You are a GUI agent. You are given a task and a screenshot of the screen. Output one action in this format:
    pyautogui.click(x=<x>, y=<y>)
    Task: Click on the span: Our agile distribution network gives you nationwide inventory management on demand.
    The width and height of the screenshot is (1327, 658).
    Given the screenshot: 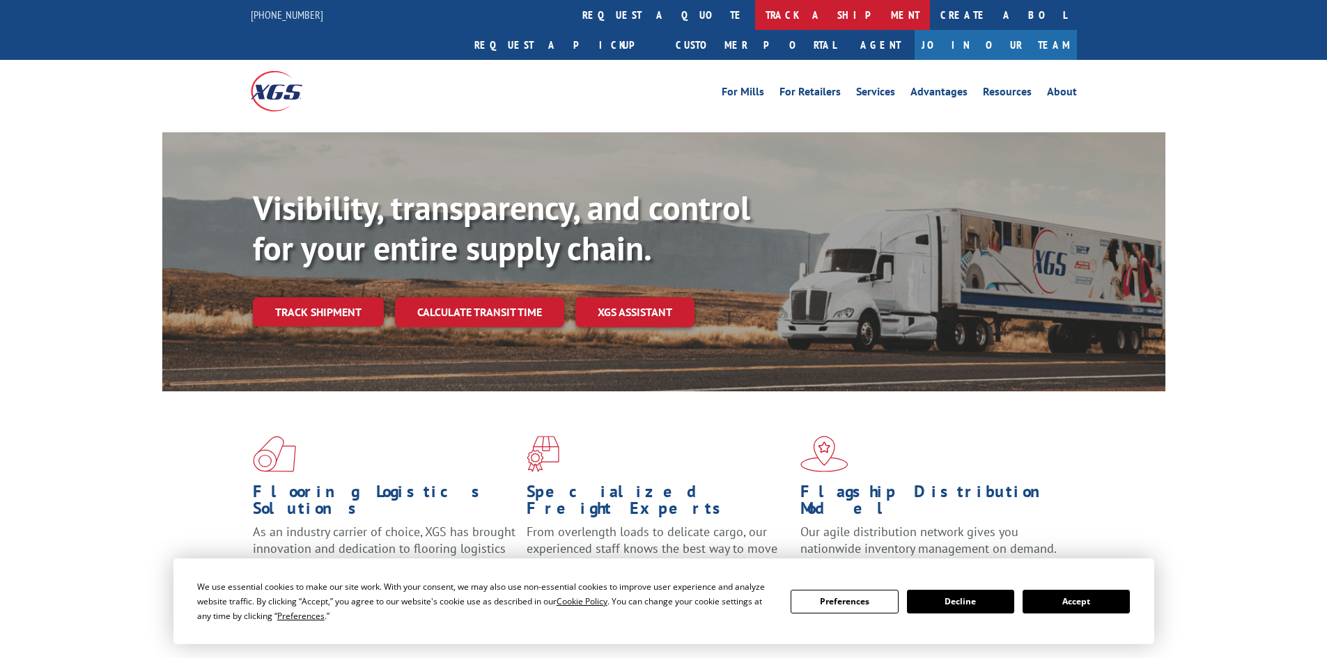 What is the action you would take?
    pyautogui.click(x=928, y=540)
    